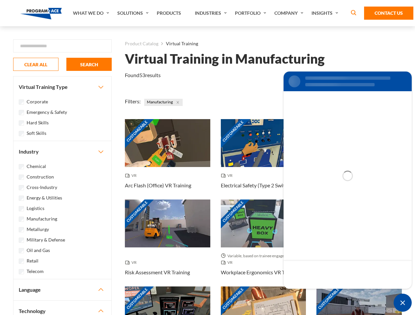 Image resolution: width=415 pixels, height=315 pixels. What do you see at coordinates (389, 13) in the screenshot?
I see `a: Contact Us` at bounding box center [389, 13].